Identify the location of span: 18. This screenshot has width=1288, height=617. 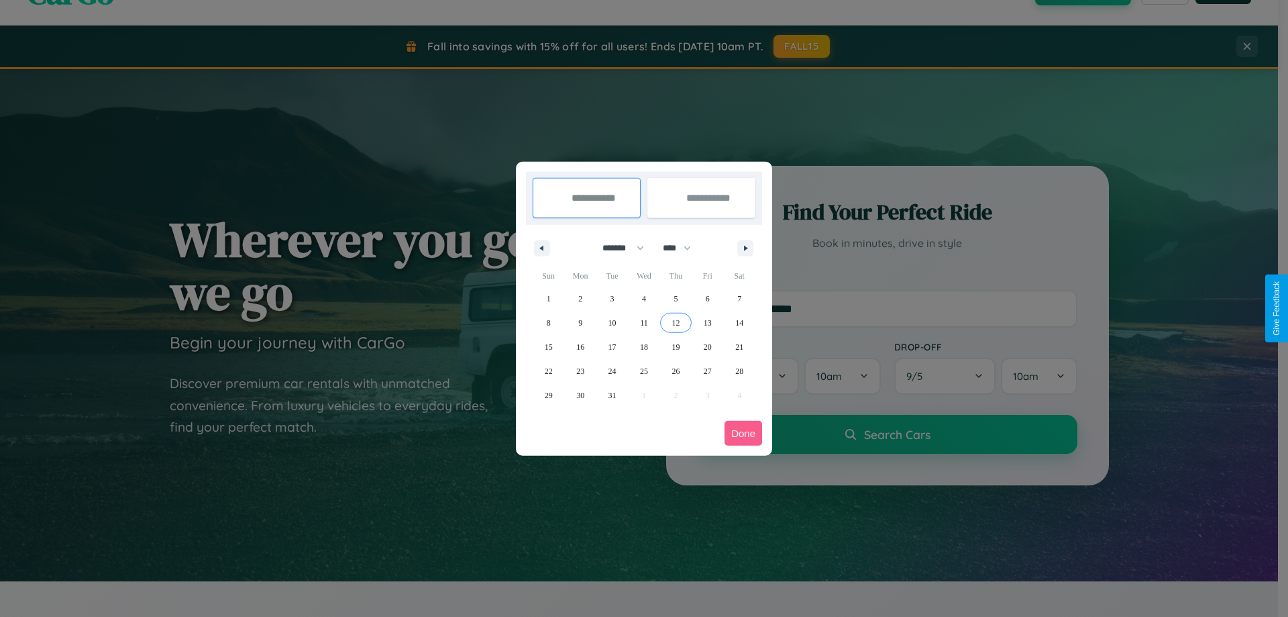
(644, 347).